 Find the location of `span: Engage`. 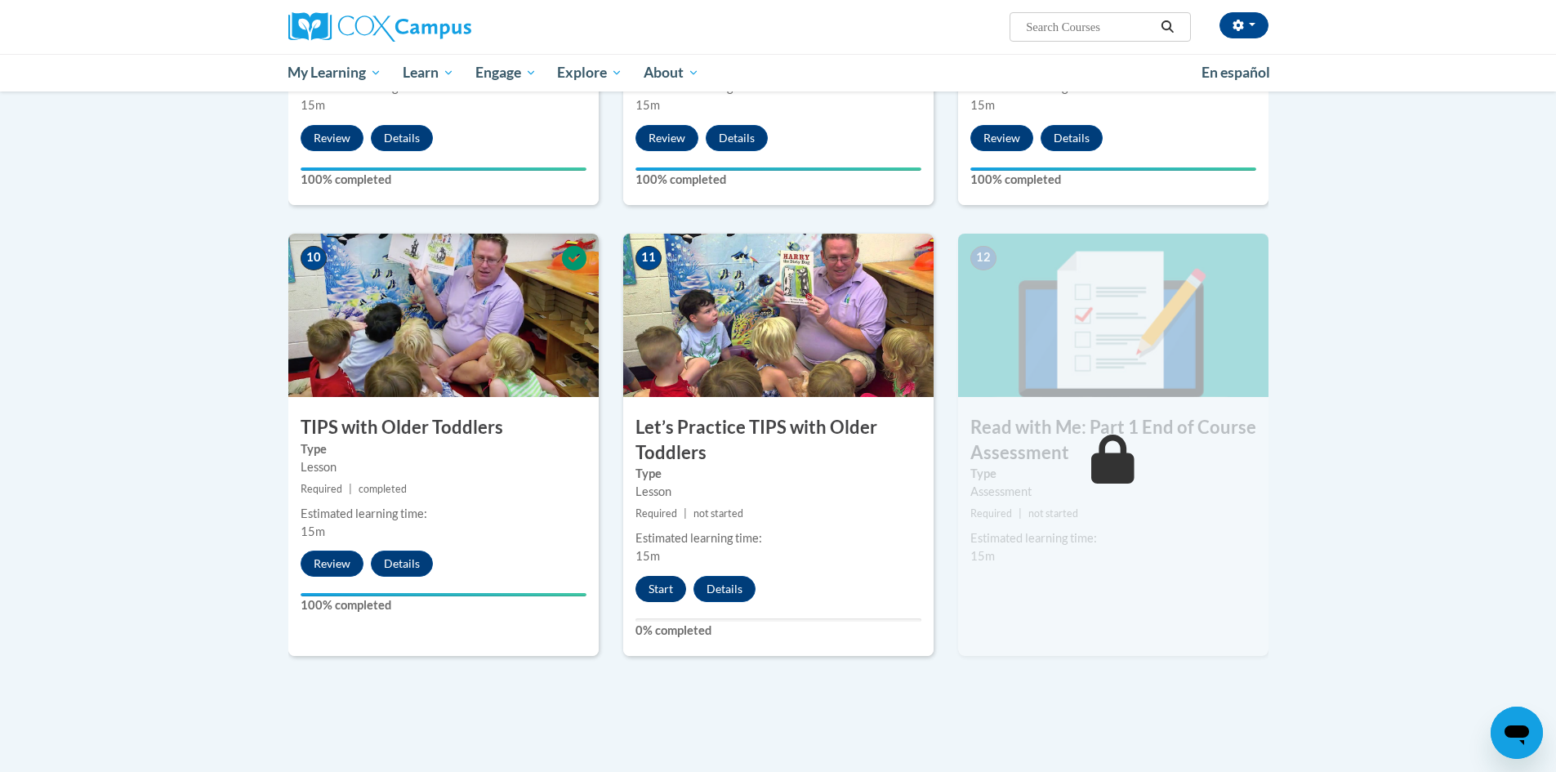

span: Engage is located at coordinates (506, 73).